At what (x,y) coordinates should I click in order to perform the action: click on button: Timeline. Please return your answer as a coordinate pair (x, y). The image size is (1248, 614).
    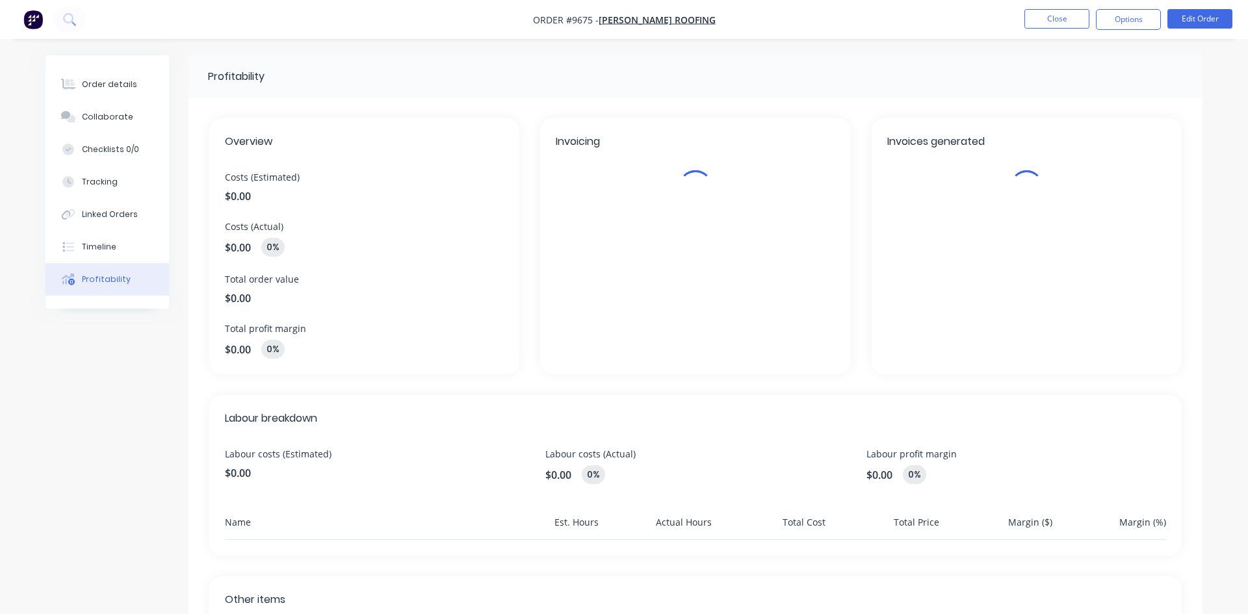
    Looking at the image, I should click on (107, 247).